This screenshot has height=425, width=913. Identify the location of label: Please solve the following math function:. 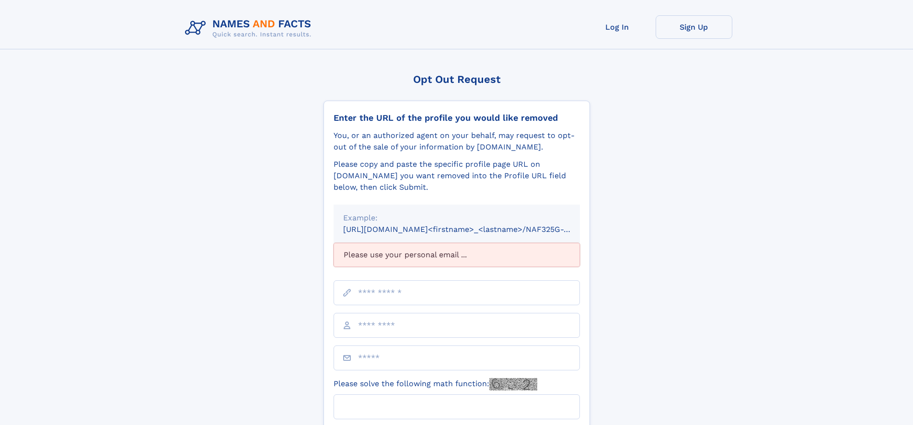
(435, 384).